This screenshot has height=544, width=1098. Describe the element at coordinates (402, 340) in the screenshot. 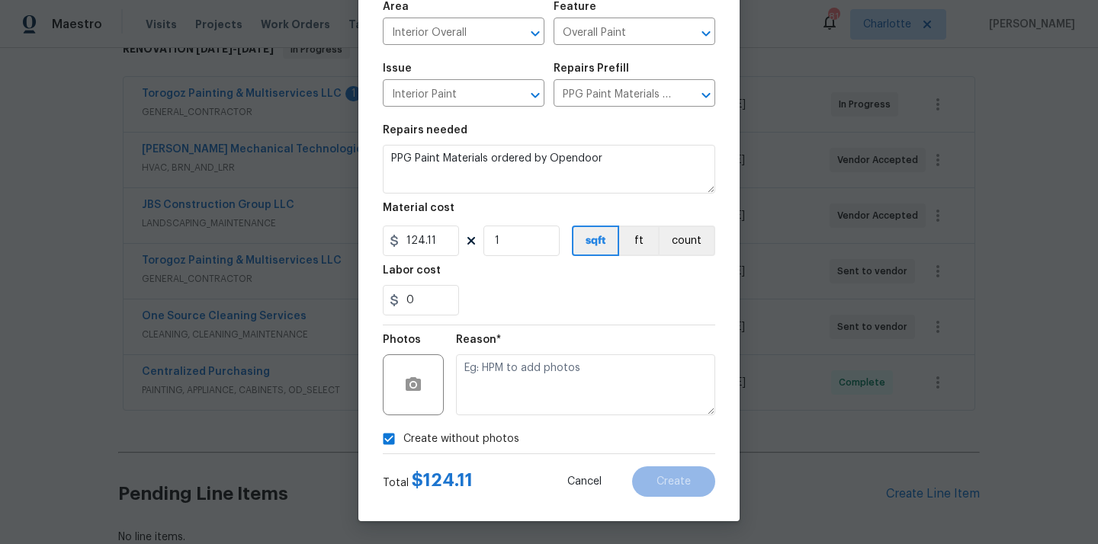

I see `h5: Photos` at that location.